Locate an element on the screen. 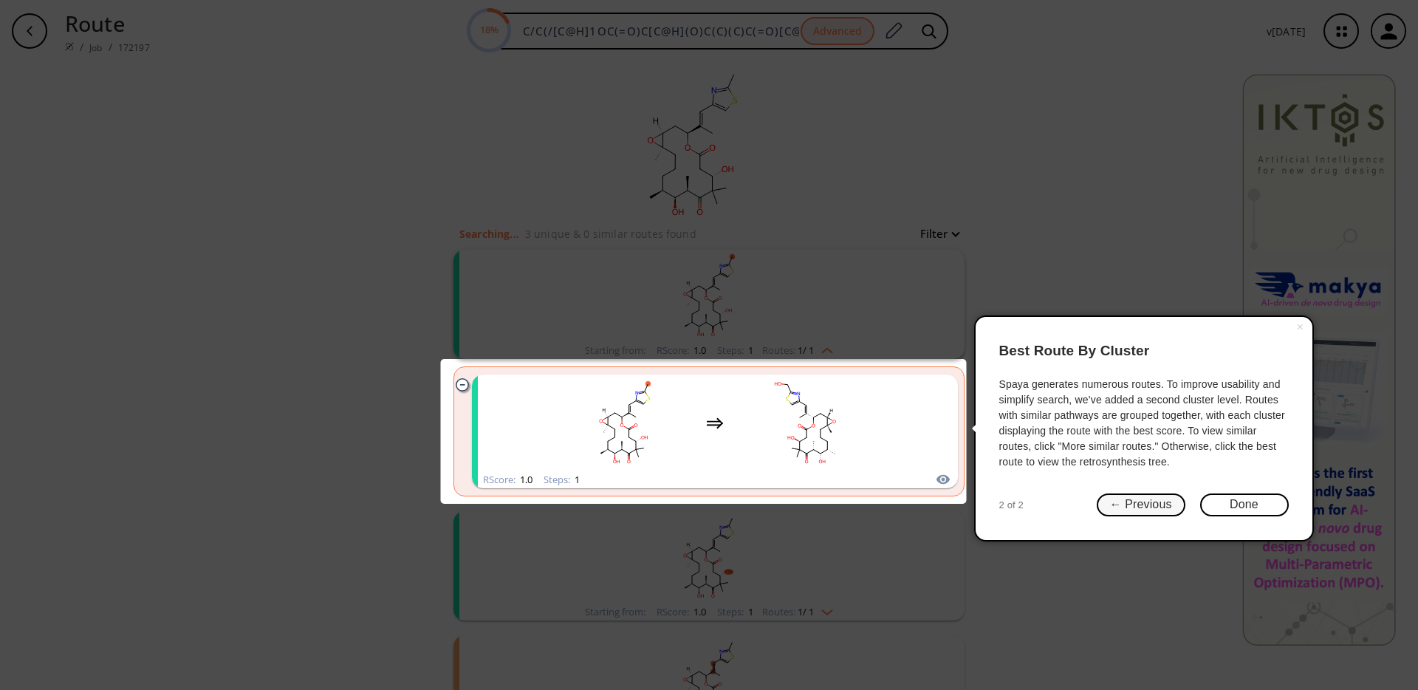  header: Best Route By Cluster is located at coordinates (1144, 351).